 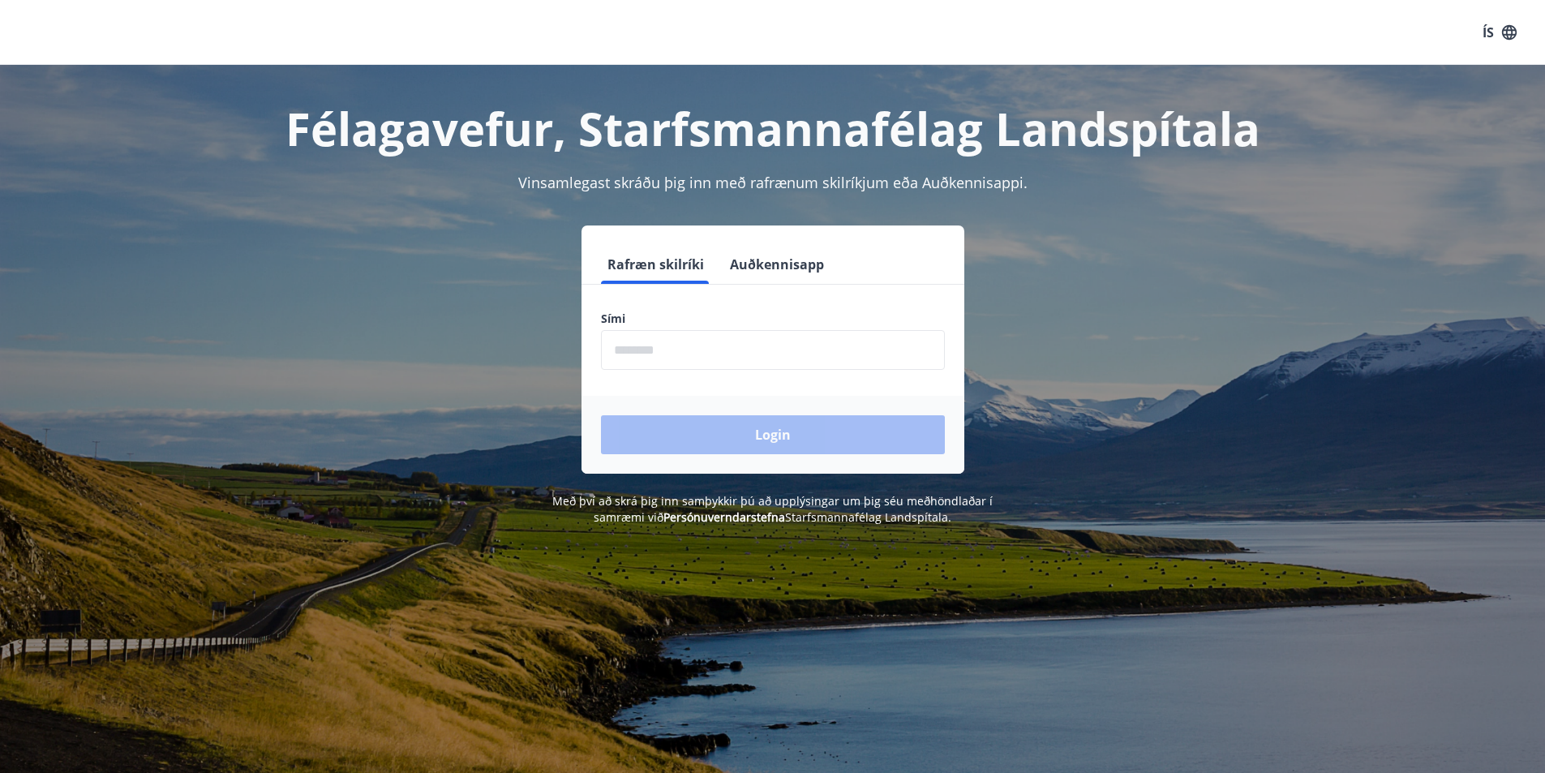 What do you see at coordinates (773, 182) in the screenshot?
I see `span: Vinsamlegast skráðu þig inn með rafrænum skilríkjum eða Auðkennisappi.` at bounding box center [773, 182].